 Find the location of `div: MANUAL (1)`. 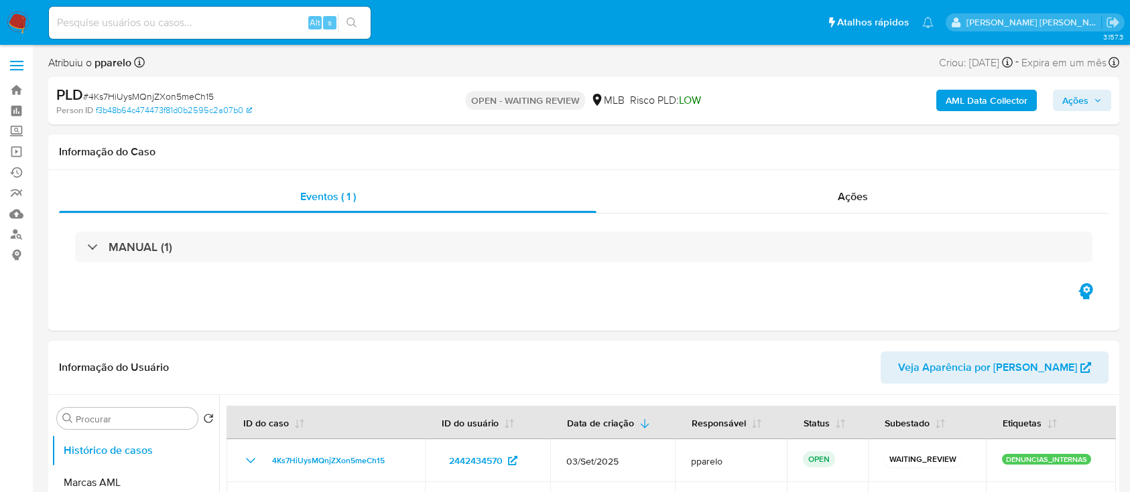

div: MANUAL (1) is located at coordinates (584, 247).